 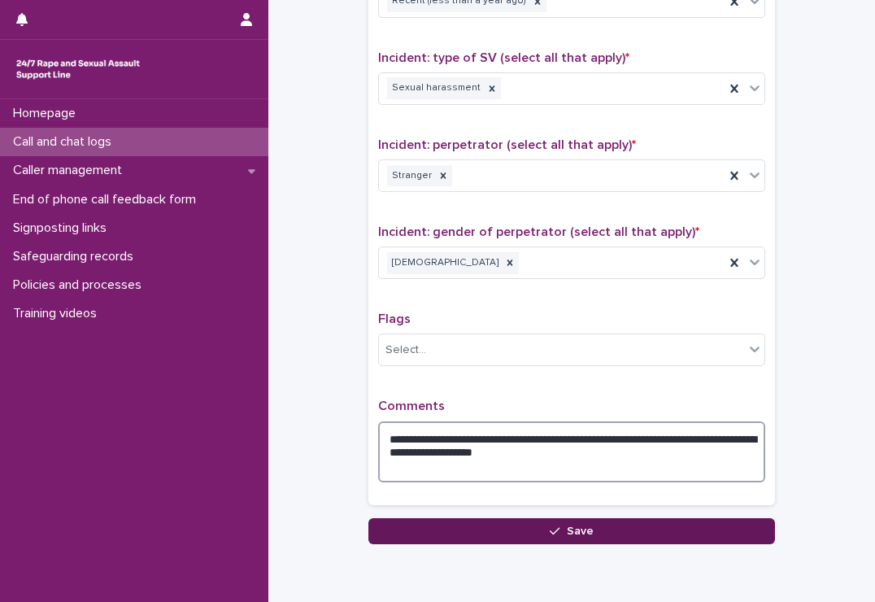 I want to click on p: Caller management, so click(x=71, y=170).